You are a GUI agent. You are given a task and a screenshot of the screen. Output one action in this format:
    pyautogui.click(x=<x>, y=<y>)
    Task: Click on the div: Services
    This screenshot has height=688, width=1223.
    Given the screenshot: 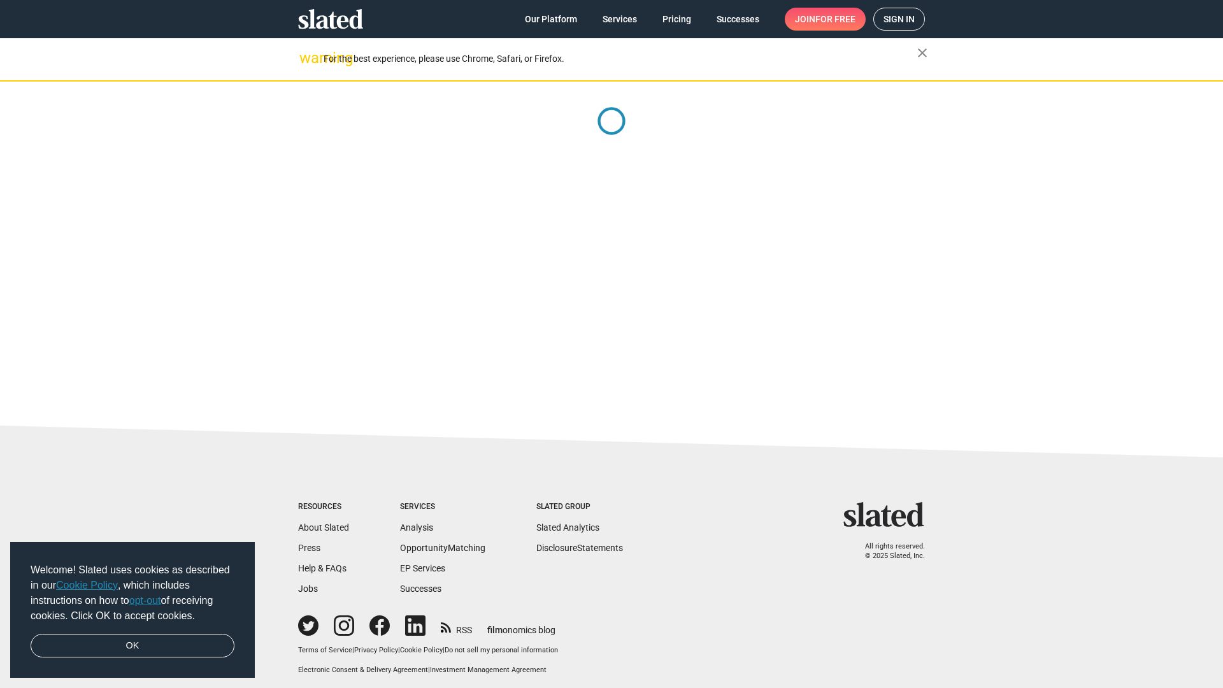 What is the action you would take?
    pyautogui.click(x=443, y=507)
    